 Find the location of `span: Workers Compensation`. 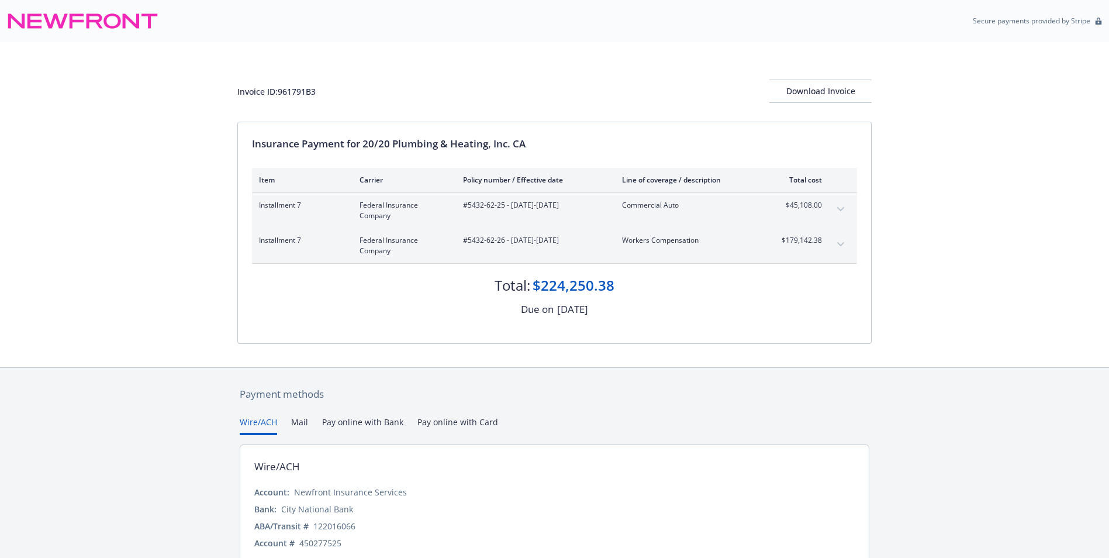

span: Workers Compensation is located at coordinates (691, 240).